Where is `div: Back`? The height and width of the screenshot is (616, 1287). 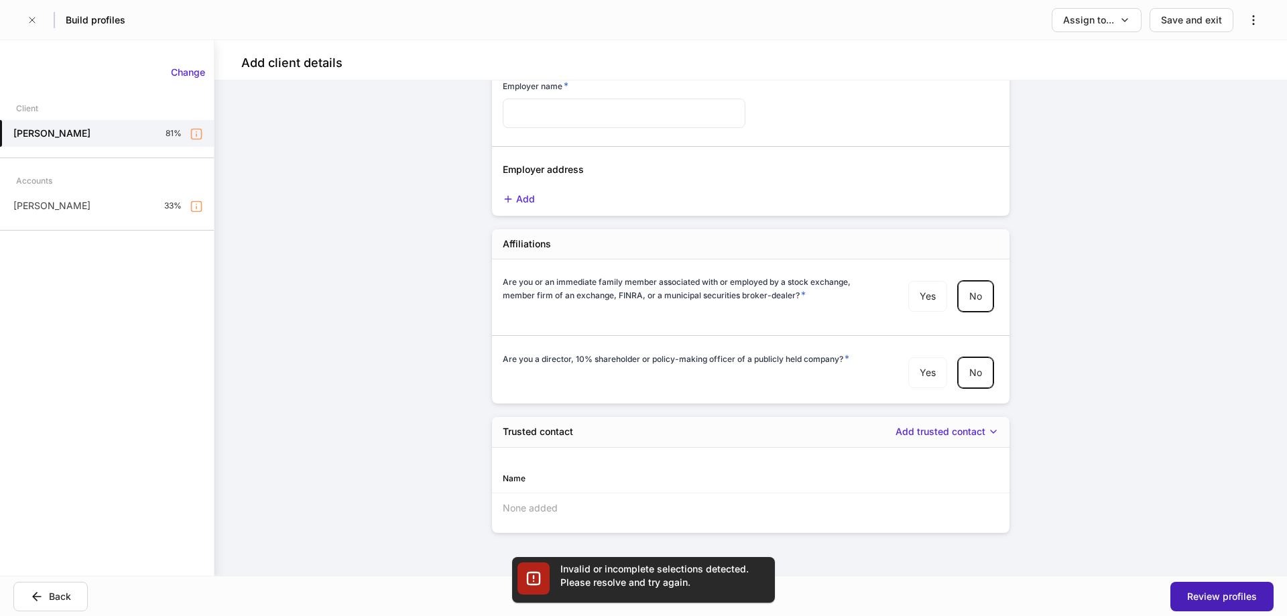 div: Back is located at coordinates (60, 597).